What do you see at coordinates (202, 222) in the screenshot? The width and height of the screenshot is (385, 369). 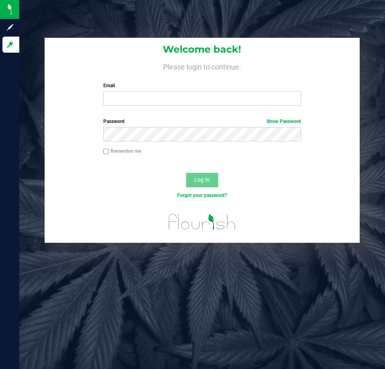 I see `img: flourish_logo.svg` at bounding box center [202, 222].